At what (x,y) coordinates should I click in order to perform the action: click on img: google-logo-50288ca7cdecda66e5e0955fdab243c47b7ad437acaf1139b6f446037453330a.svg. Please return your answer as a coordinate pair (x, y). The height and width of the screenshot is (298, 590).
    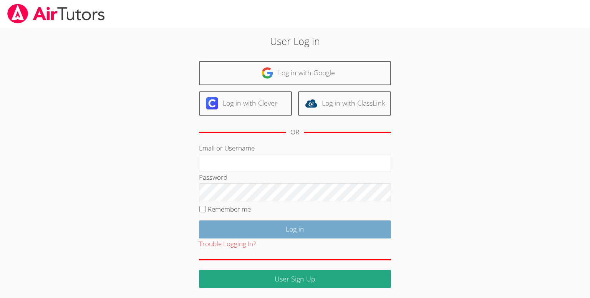
    Looking at the image, I should click on (268, 73).